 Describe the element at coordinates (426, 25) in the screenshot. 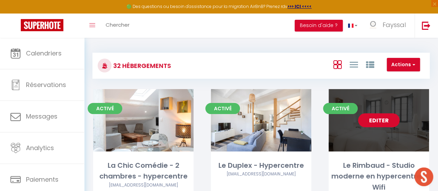

I see `img: logout` at that location.